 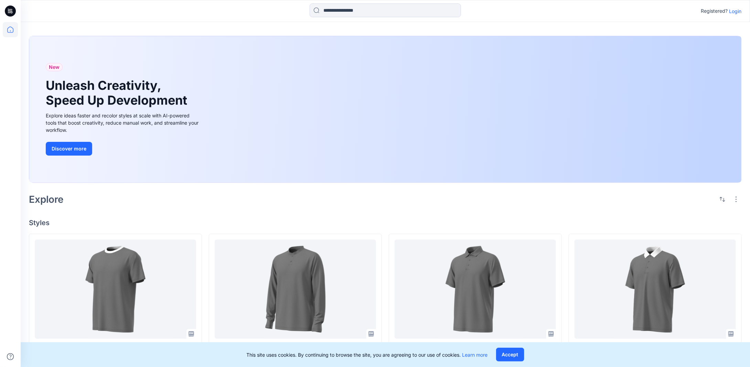 What do you see at coordinates (123, 122) in the screenshot?
I see `div: Explore ideas faster and recolor styles at scale with AI-powered tools that boost creativity, red...` at bounding box center [123, 122].